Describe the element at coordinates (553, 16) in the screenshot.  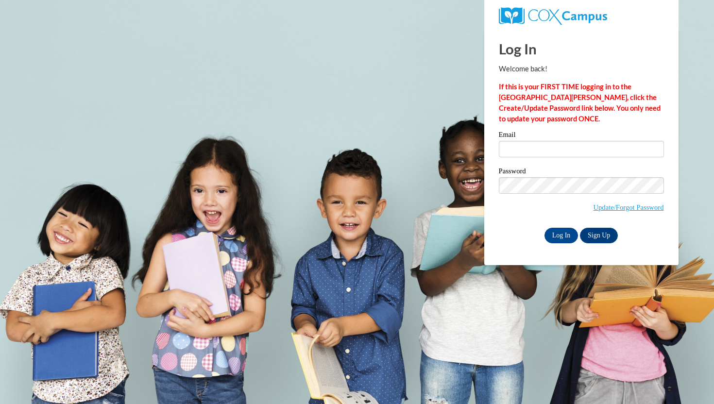
I see `img: COX Campus` at that location.